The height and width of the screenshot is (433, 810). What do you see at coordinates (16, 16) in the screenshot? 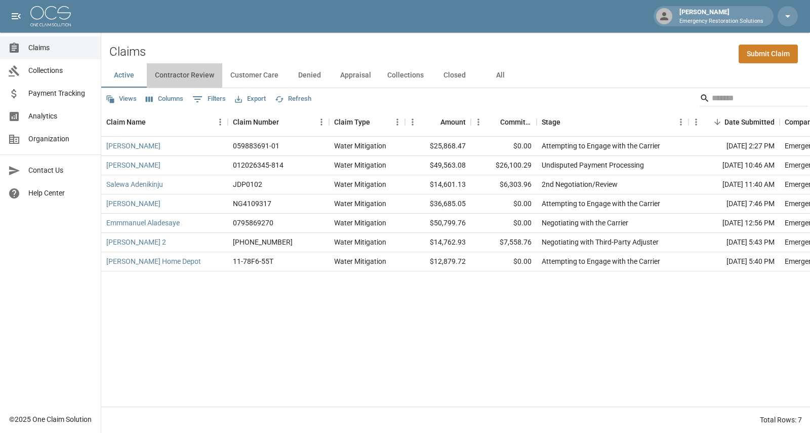
I see `button: open drawer` at bounding box center [16, 16].